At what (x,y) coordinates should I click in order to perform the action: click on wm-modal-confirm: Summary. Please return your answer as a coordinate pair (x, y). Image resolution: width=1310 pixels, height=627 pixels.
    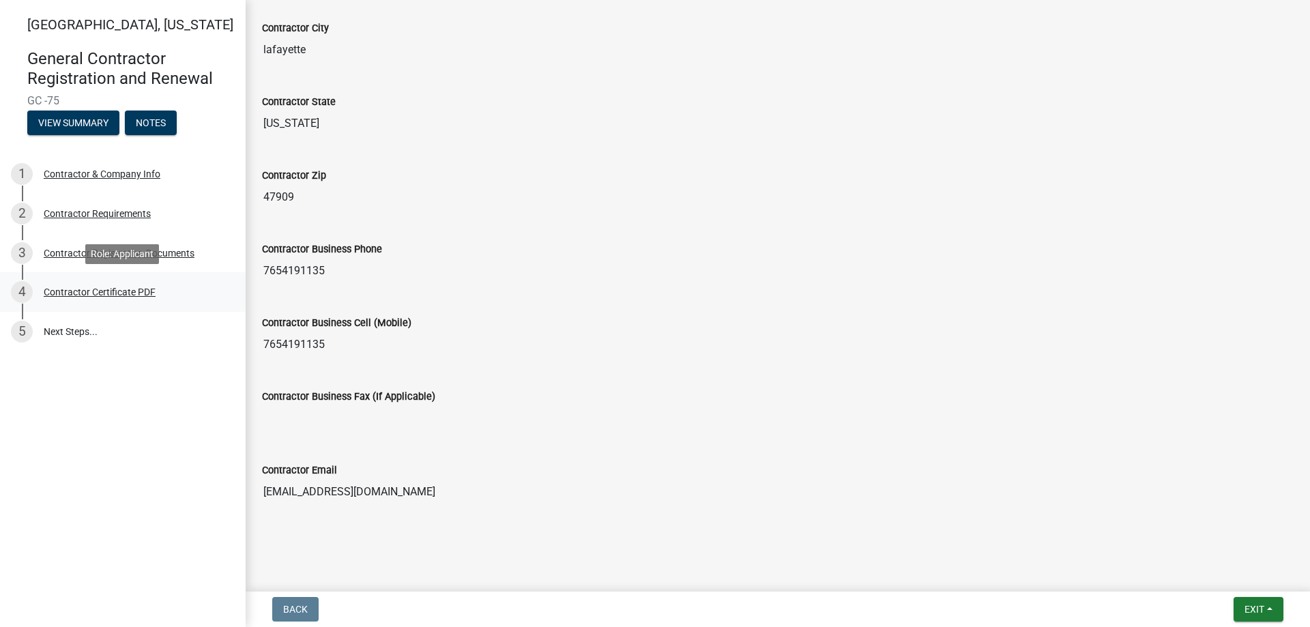
    Looking at the image, I should click on (73, 123).